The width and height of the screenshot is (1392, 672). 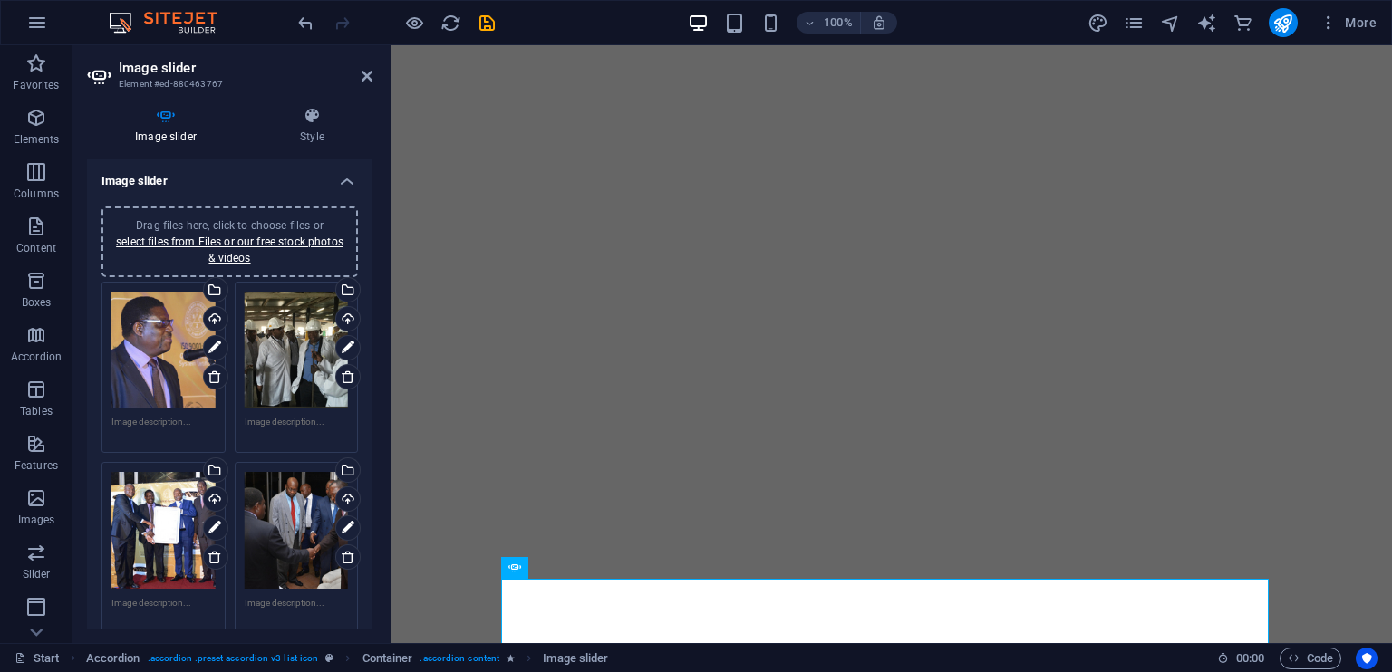 I want to click on button: pages, so click(x=1135, y=23).